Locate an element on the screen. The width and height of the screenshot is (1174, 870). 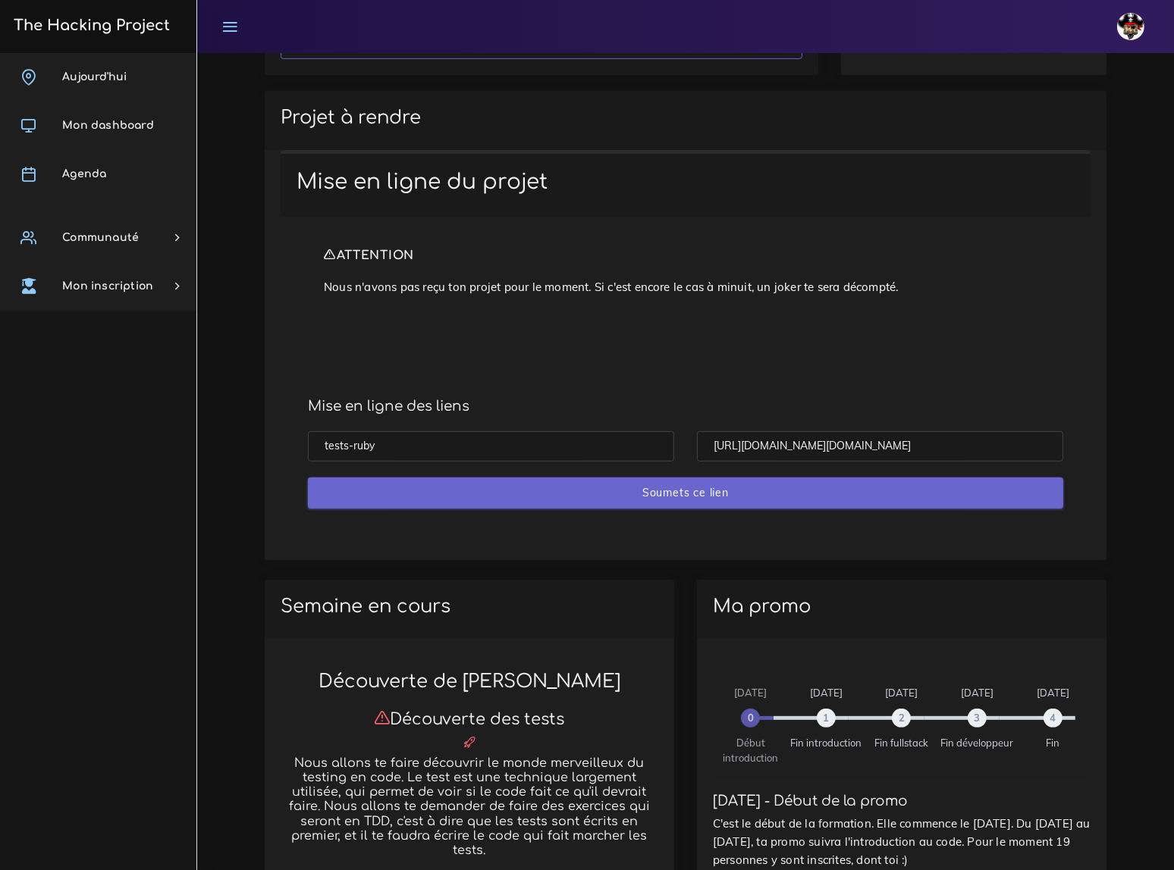
span: Fin is located at coordinates (1052, 743).